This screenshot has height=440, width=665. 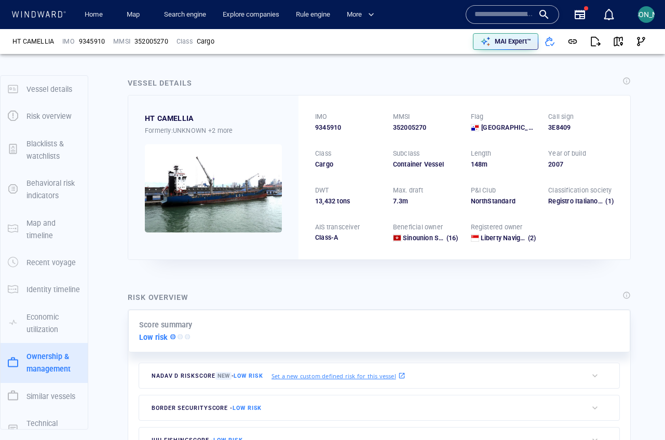 I want to click on a: Rule engine, so click(x=313, y=15).